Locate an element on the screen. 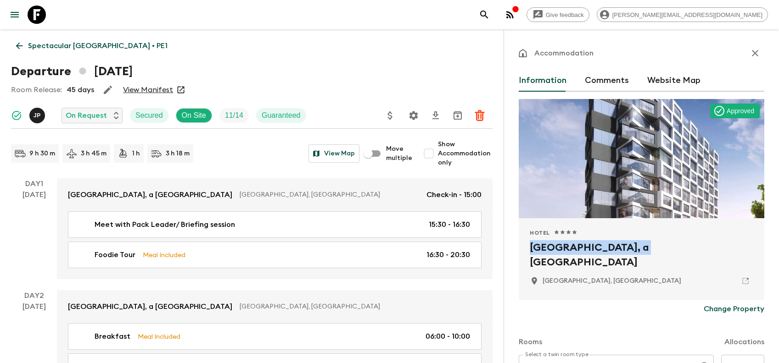 Image resolution: width=779 pixels, height=363 pixels. p: Day 2 is located at coordinates (34, 296).